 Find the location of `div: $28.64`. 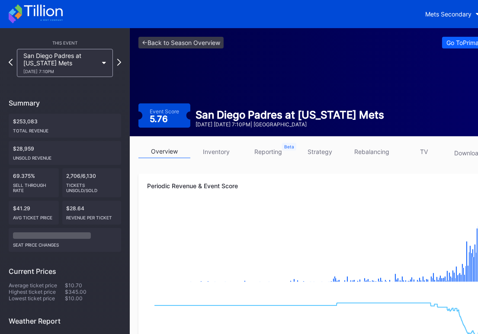

div: $28.64 is located at coordinates (92, 213).